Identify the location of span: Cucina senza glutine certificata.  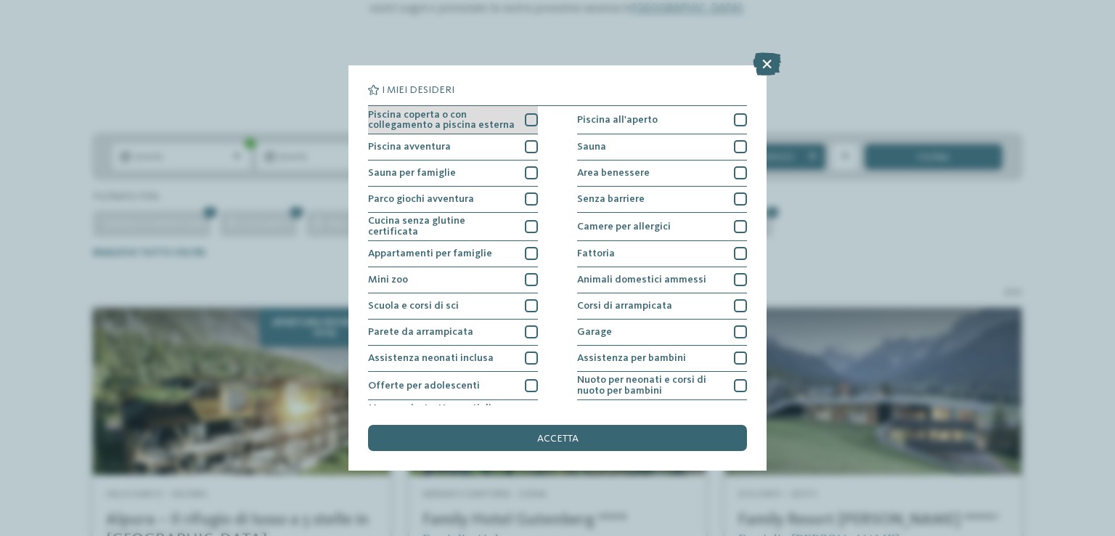
(441, 226).